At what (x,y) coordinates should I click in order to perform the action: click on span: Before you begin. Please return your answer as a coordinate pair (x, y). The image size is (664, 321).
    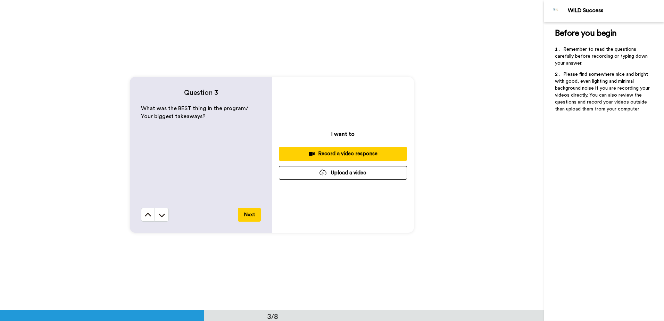
    Looking at the image, I should click on (586, 33).